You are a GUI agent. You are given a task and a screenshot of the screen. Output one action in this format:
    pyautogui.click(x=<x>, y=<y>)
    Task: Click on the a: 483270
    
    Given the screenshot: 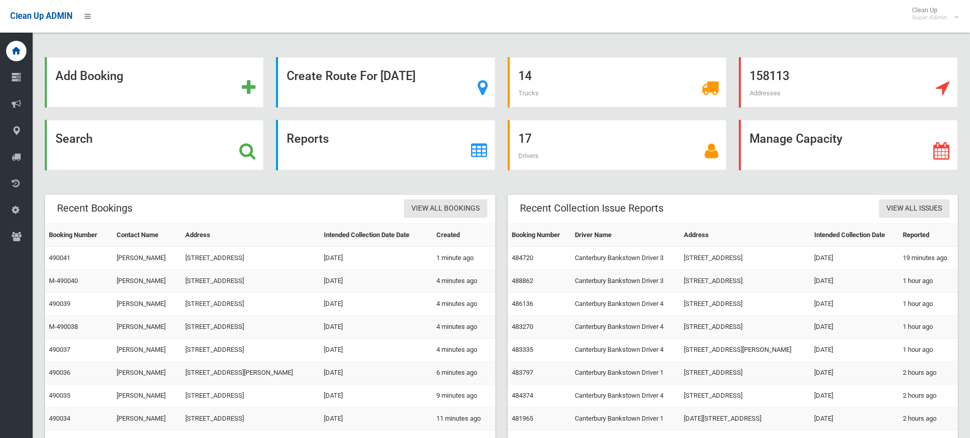 What is the action you would take?
    pyautogui.click(x=523, y=326)
    